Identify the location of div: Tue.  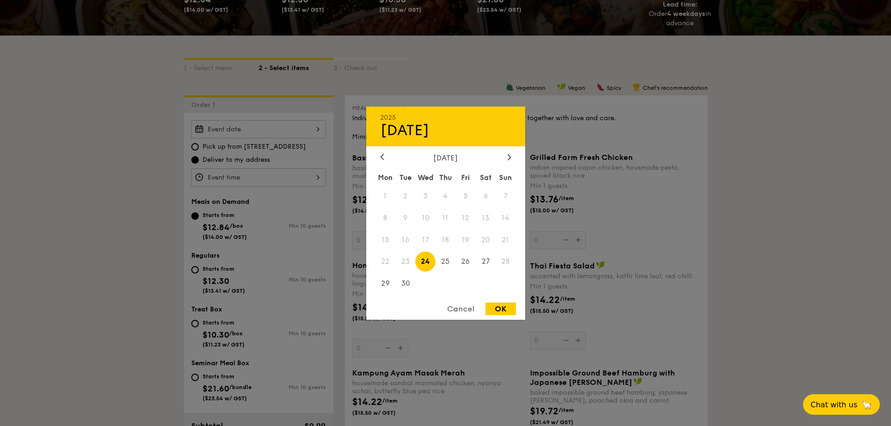
(405, 177).